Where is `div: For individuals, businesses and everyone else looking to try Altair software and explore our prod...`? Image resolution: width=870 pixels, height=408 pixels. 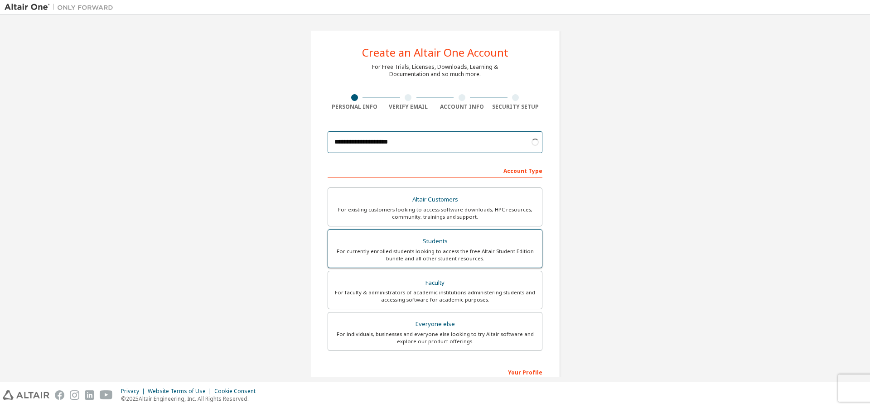 div: For individuals, businesses and everyone else looking to try Altair software and explore our prod... is located at coordinates (435, 338).